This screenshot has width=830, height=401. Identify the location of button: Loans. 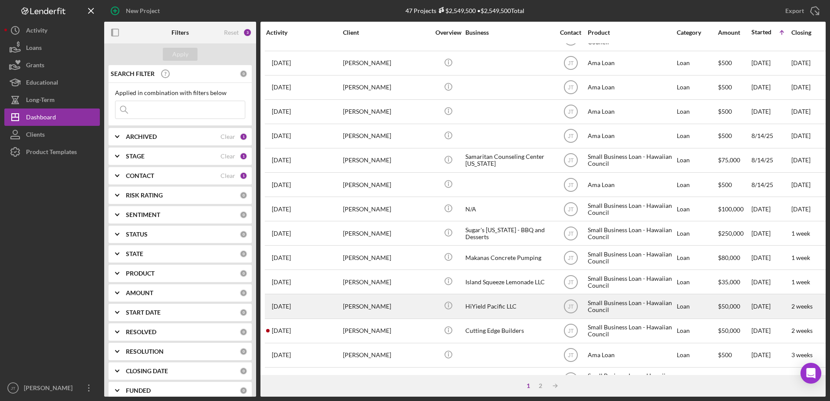
(52, 48).